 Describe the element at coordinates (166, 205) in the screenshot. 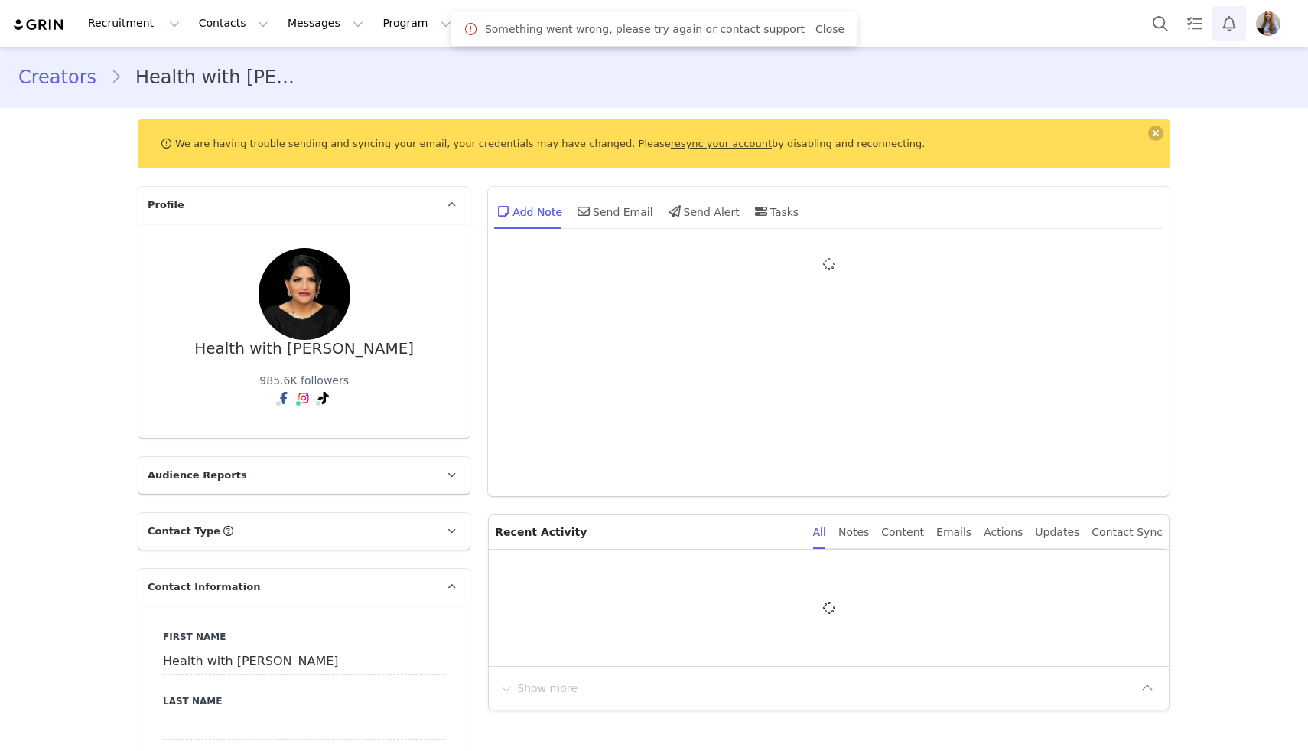

I see `span: Profile` at that location.